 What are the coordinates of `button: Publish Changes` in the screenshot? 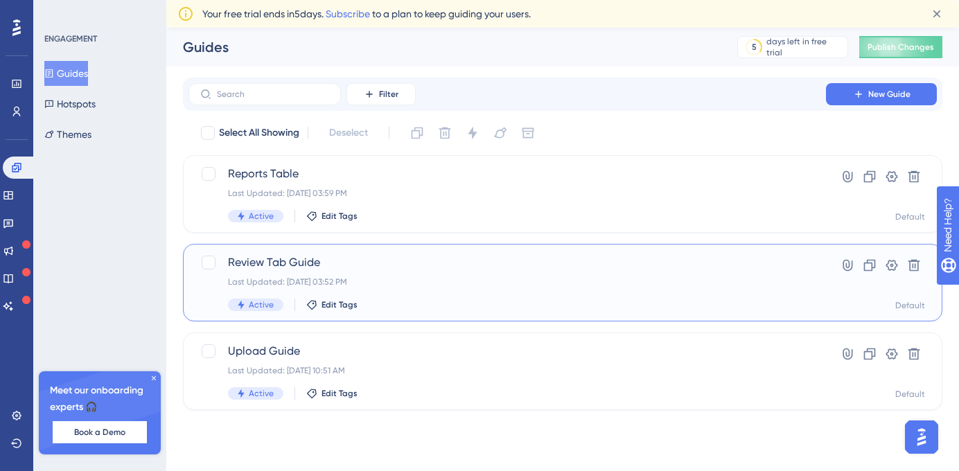 It's located at (901, 47).